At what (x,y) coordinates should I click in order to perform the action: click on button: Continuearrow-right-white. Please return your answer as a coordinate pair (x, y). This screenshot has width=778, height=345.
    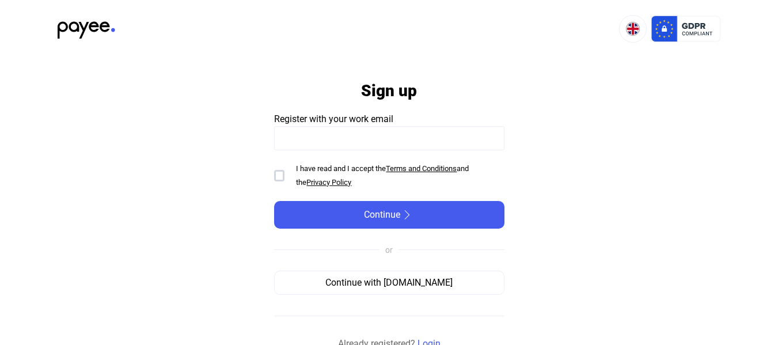
    Looking at the image, I should click on (389, 215).